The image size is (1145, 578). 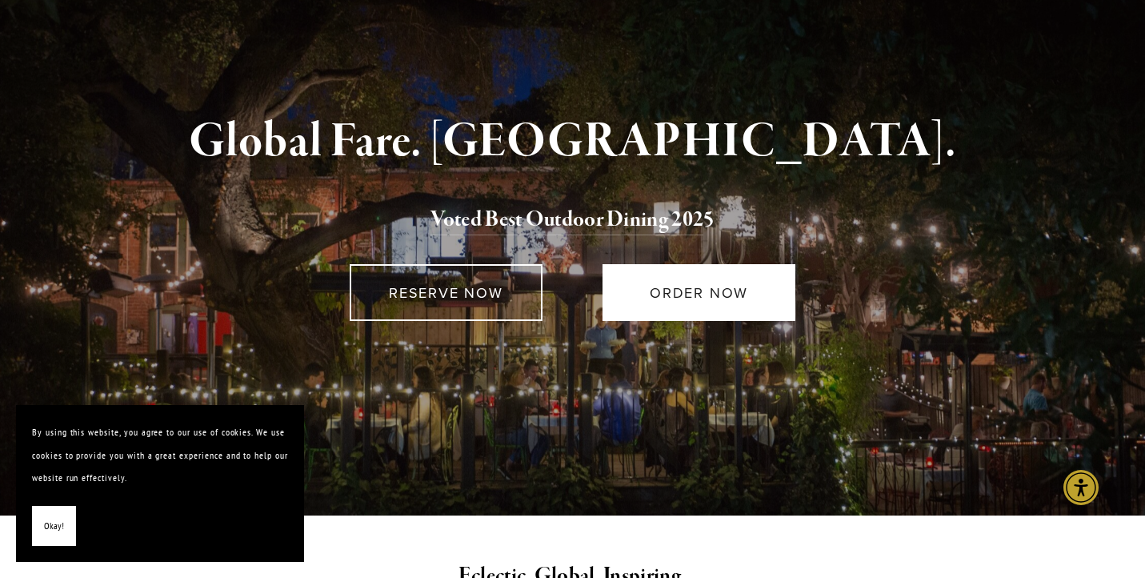 What do you see at coordinates (572, 220) in the screenshot?
I see `h2: 5` at bounding box center [572, 220].